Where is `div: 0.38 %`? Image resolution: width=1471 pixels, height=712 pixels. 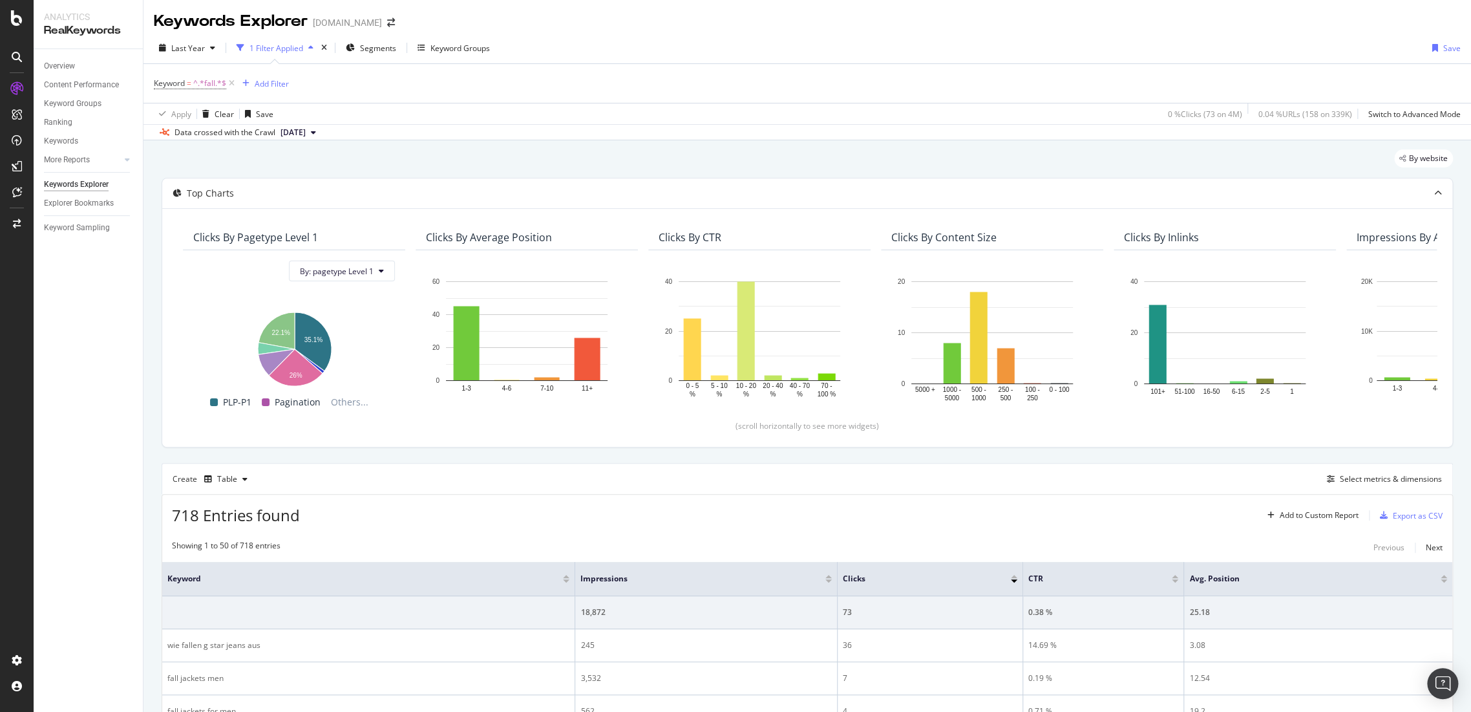
div: 0.38 % is located at coordinates (1103, 612).